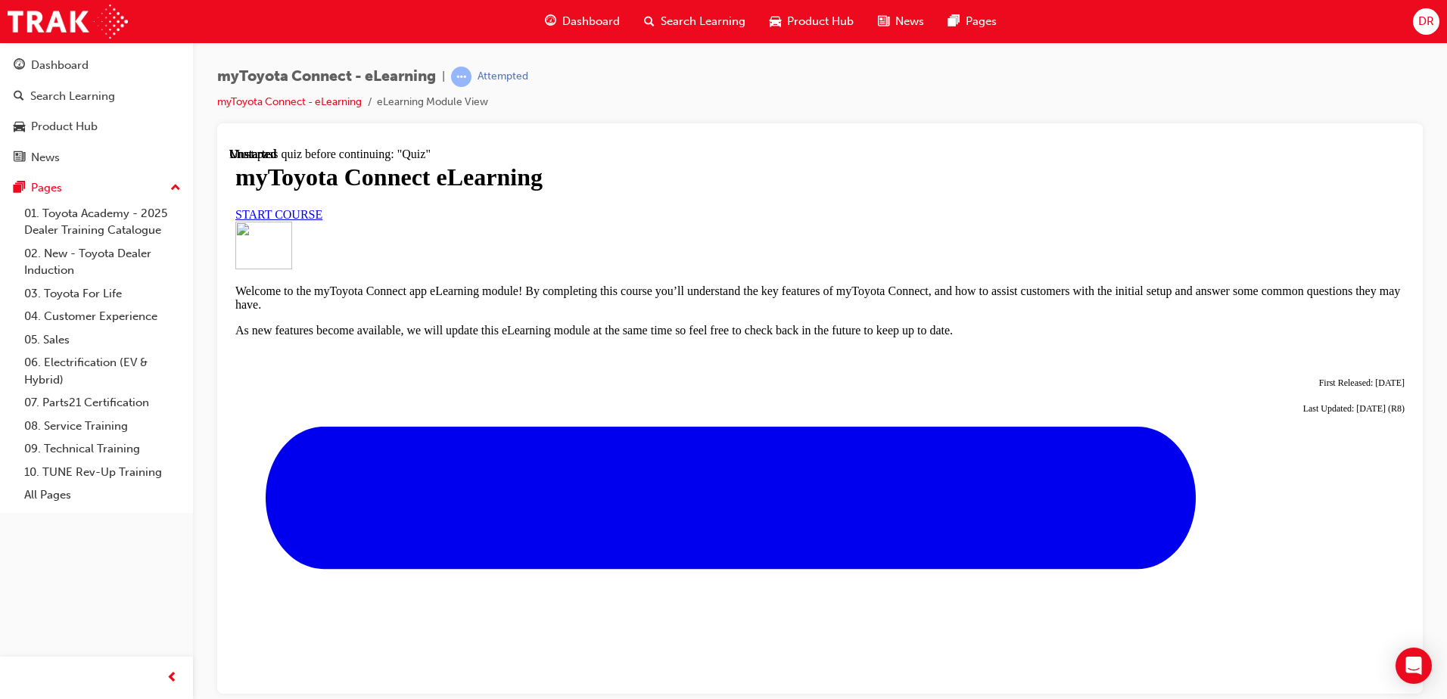 The width and height of the screenshot is (1447, 699). What do you see at coordinates (60, 65) in the screenshot?
I see `div: Dashboard` at bounding box center [60, 65].